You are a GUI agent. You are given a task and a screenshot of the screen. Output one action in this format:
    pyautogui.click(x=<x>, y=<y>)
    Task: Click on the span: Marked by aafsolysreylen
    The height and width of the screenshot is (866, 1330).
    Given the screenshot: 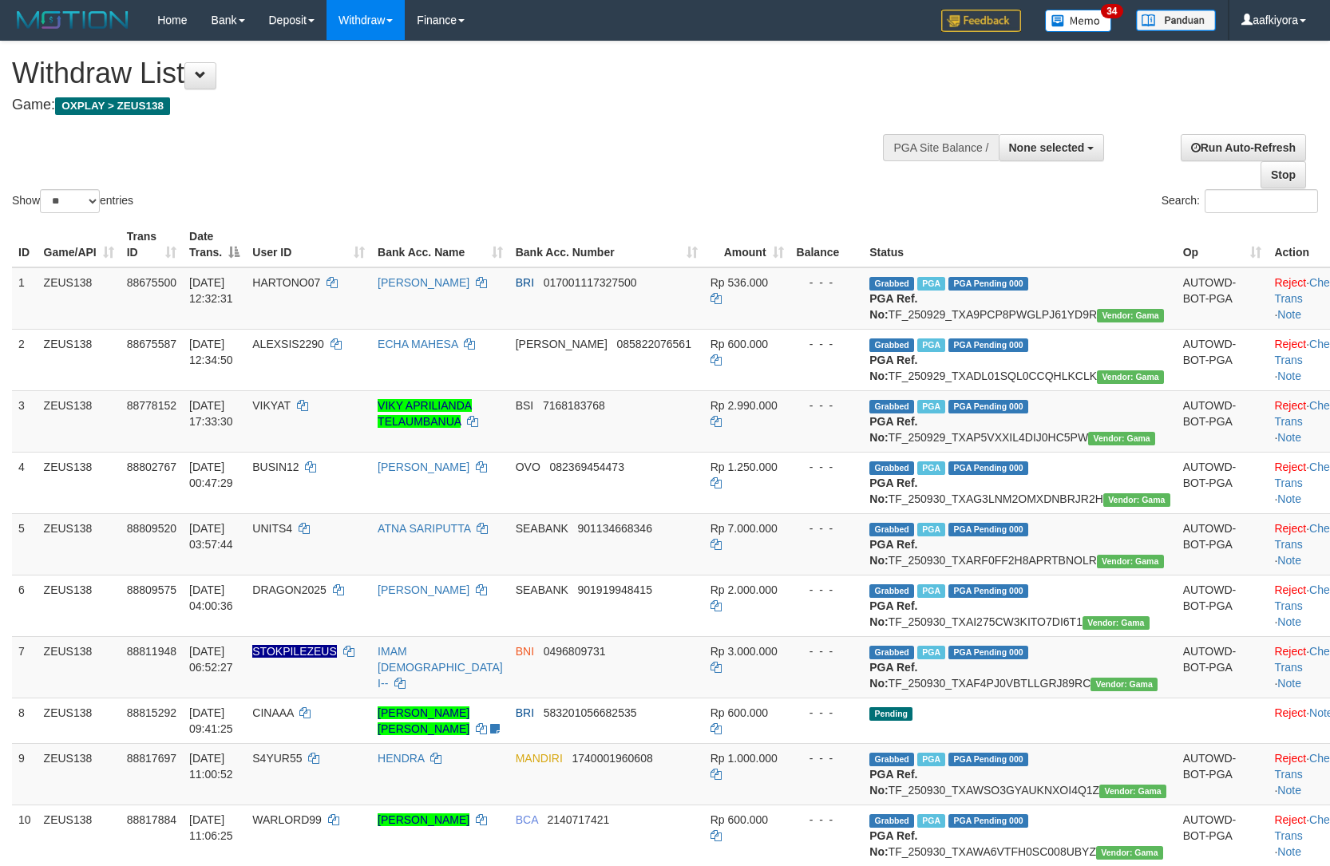 What is the action you would take?
    pyautogui.click(x=931, y=820)
    